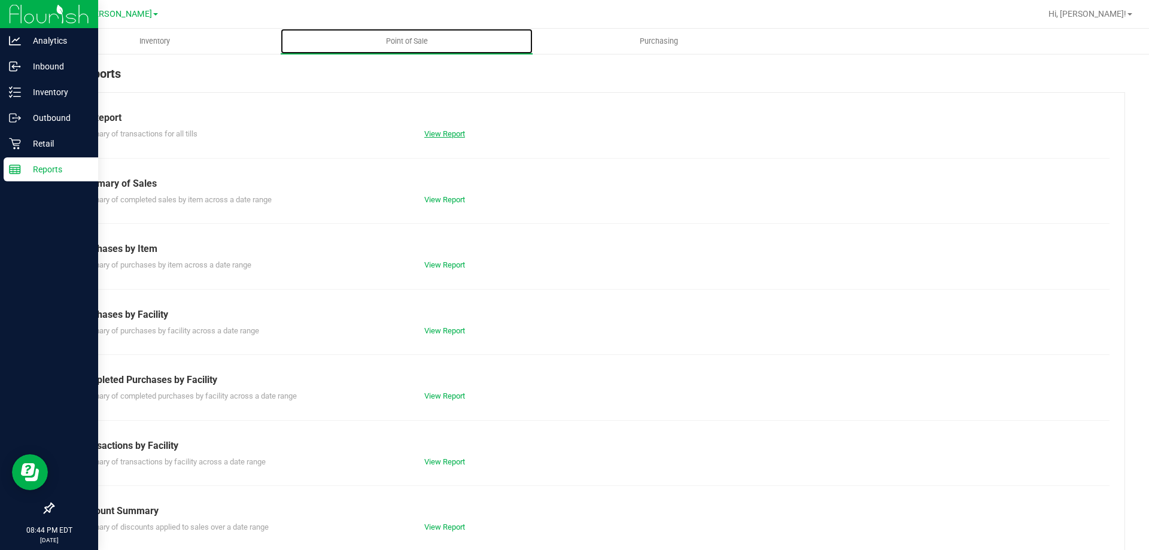 This screenshot has height=550, width=1149. I want to click on p: Analytics, so click(57, 41).